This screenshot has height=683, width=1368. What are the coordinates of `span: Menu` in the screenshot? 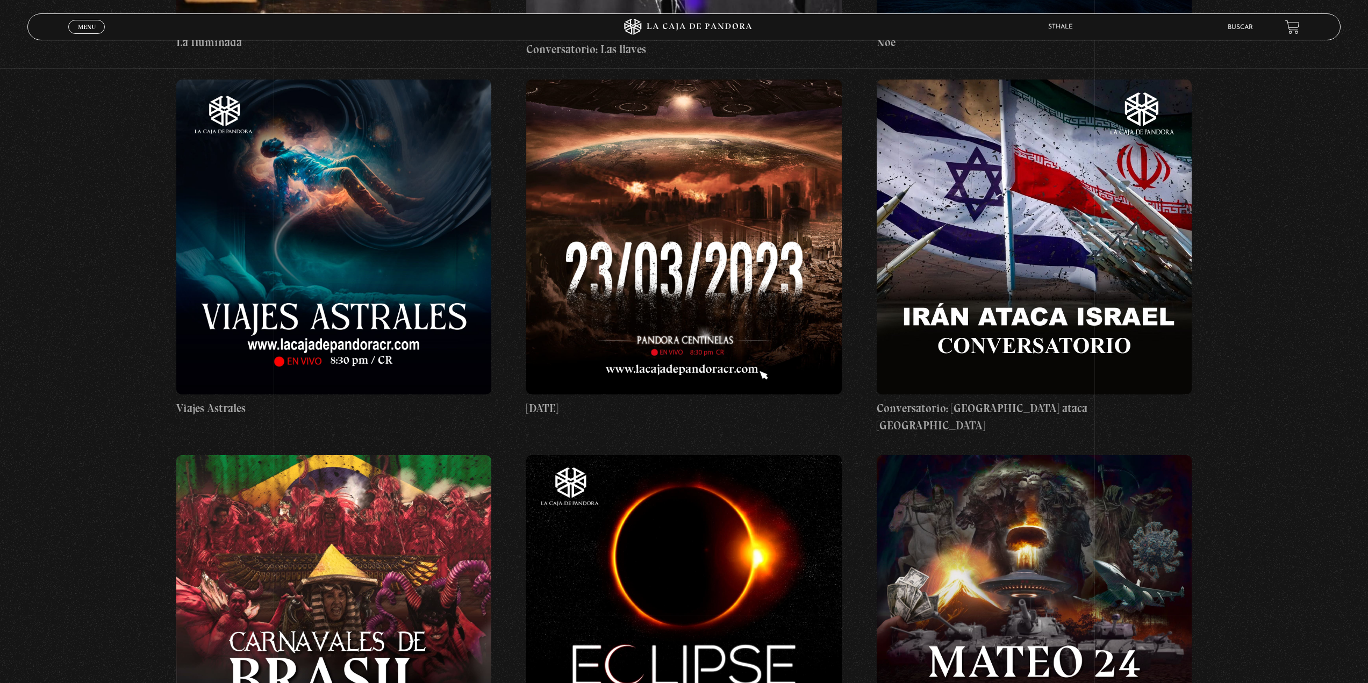 It's located at (87, 27).